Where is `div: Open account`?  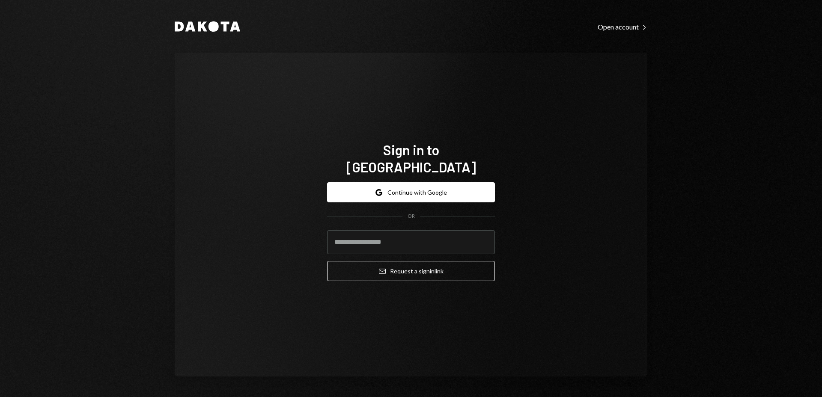 div: Open account is located at coordinates (623, 27).